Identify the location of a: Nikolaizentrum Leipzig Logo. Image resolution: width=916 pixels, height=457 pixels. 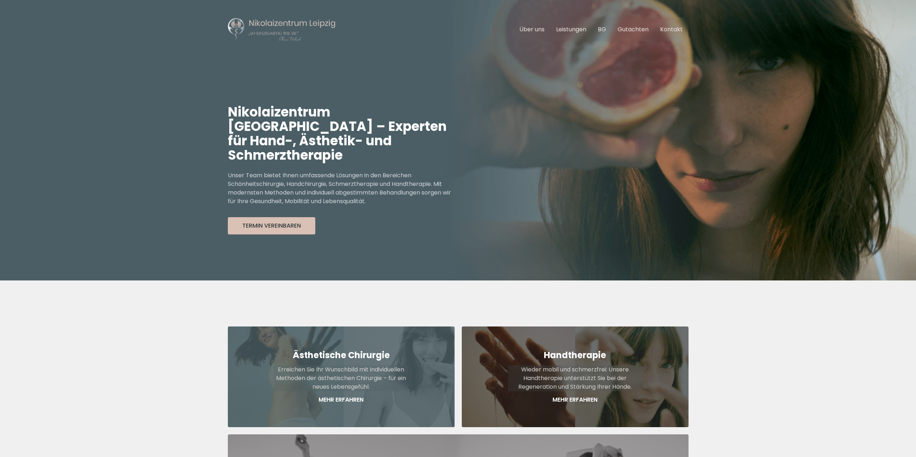
(282, 29).